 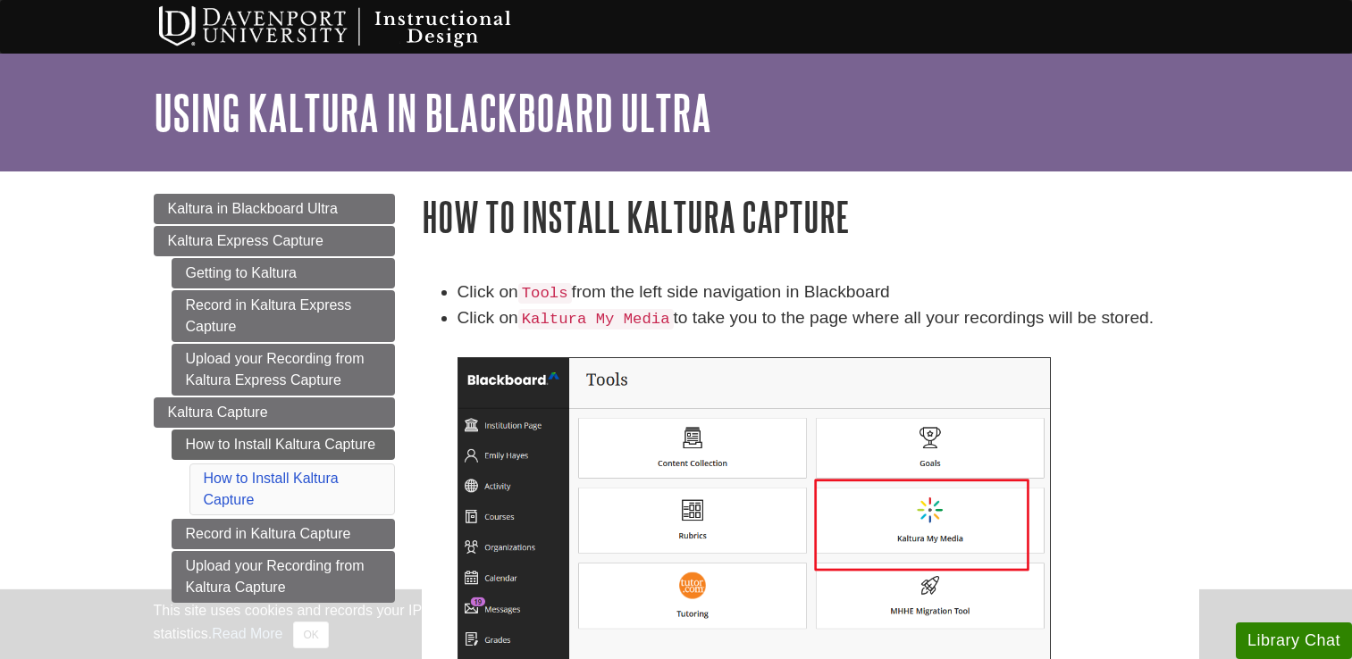 I want to click on a: Upload your Recording from Kaltura Express Capture, so click(x=283, y=370).